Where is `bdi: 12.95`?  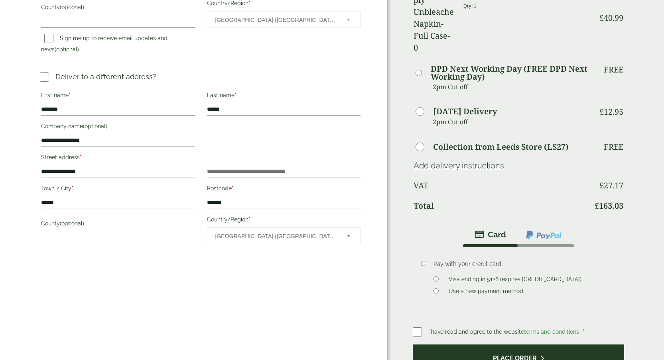
bdi: 12.95 is located at coordinates (611, 112).